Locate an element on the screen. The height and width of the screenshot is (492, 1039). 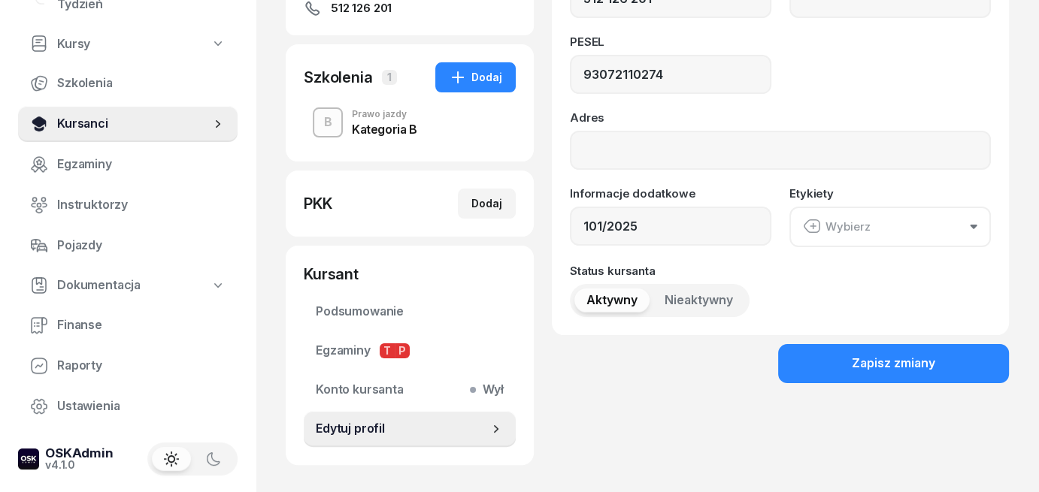
span: Konto kursanta is located at coordinates (410, 390).